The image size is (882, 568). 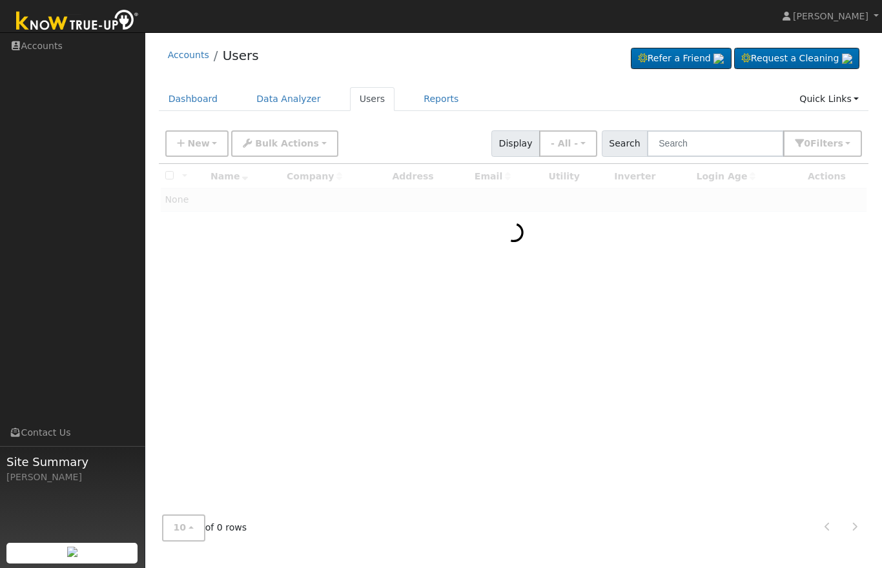 What do you see at coordinates (188, 55) in the screenshot?
I see `a: Accounts` at bounding box center [188, 55].